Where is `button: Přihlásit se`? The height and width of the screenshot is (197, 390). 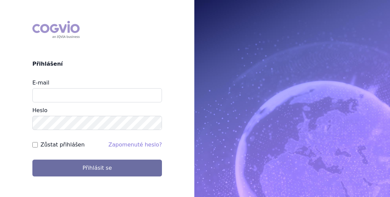 button: Přihlásit se is located at coordinates (97, 168).